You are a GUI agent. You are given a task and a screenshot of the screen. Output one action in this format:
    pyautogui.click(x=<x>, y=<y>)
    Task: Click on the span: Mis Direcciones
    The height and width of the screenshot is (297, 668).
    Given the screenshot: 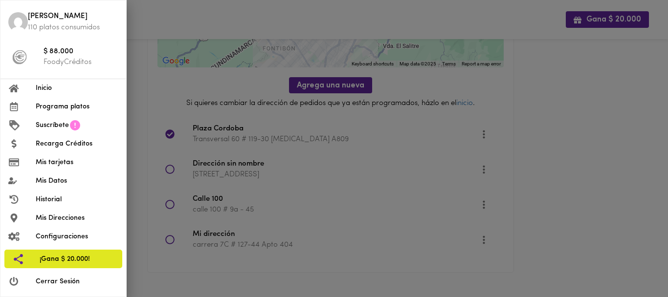 What is the action you would take?
    pyautogui.click(x=77, y=218)
    